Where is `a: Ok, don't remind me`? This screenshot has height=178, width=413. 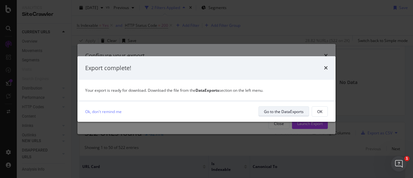
a: Ok, don't remind me is located at coordinates (103, 111).